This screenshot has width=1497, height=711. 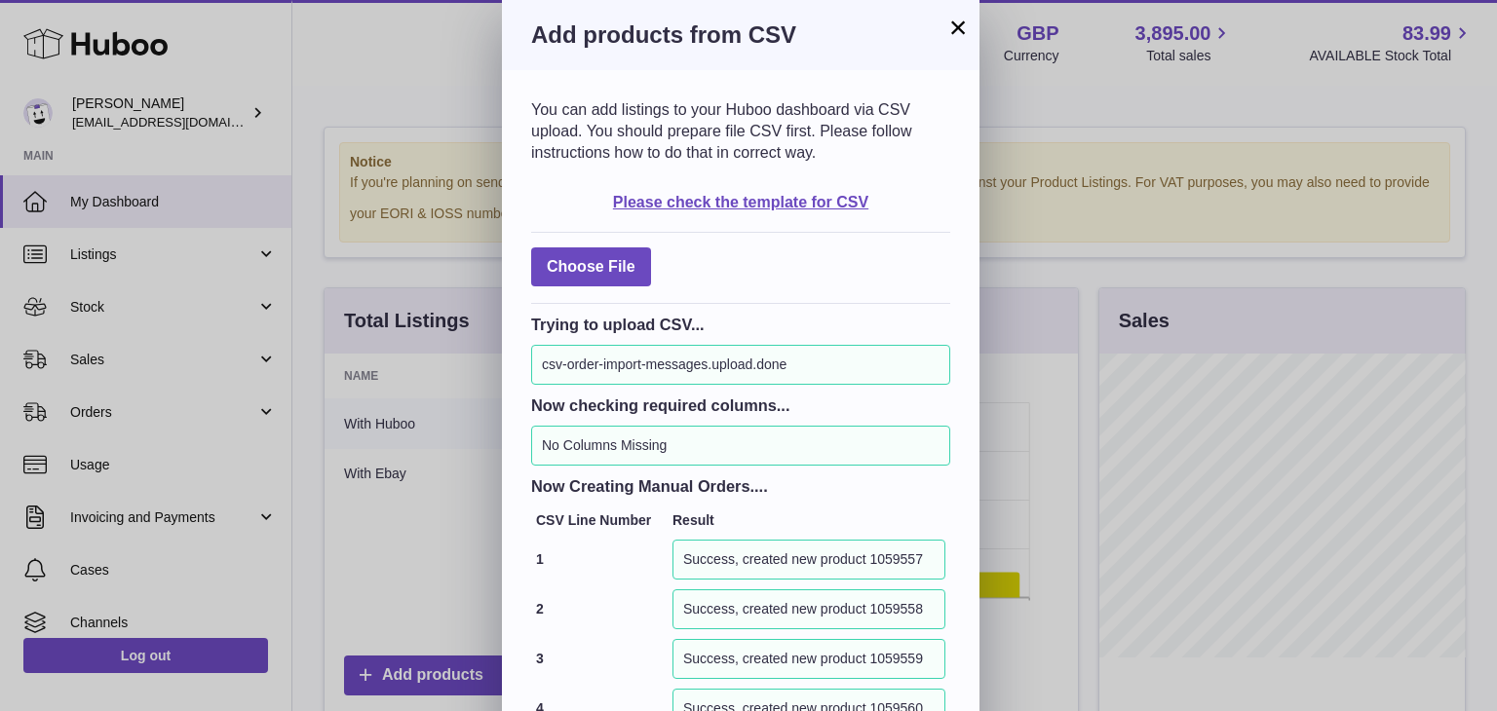 I want to click on strong: 1, so click(x=540, y=559).